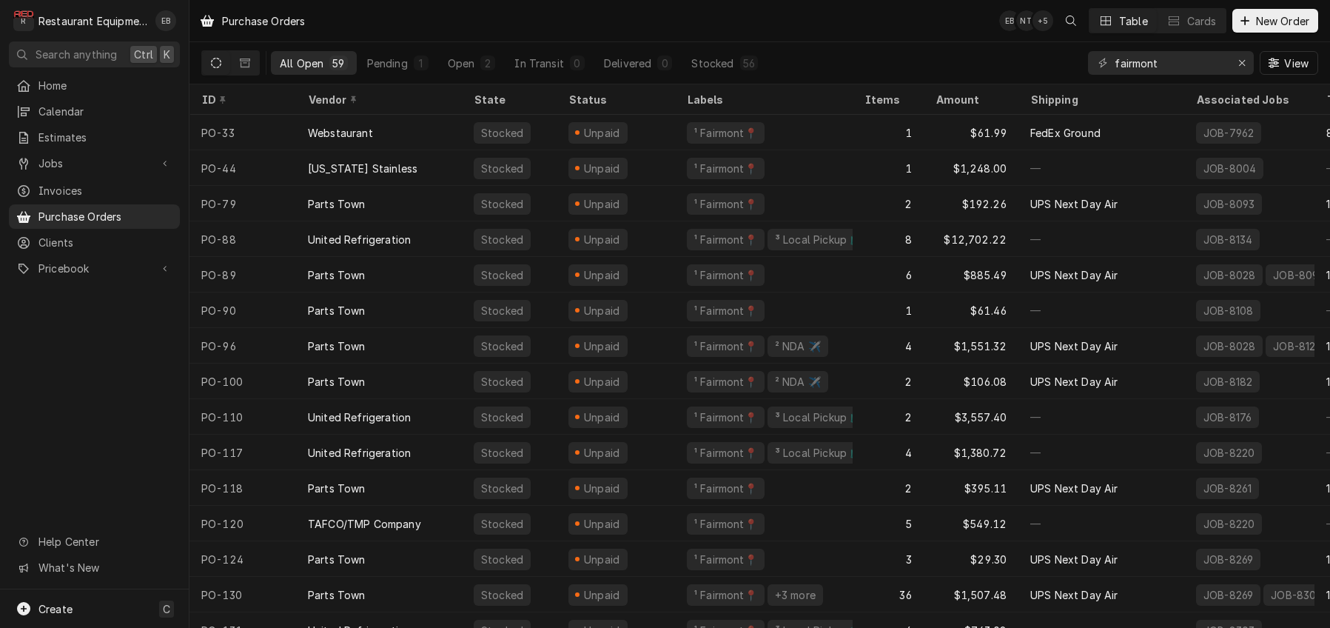 This screenshot has width=1330, height=628. Describe the element at coordinates (167, 54) in the screenshot. I see `span: K` at that location.